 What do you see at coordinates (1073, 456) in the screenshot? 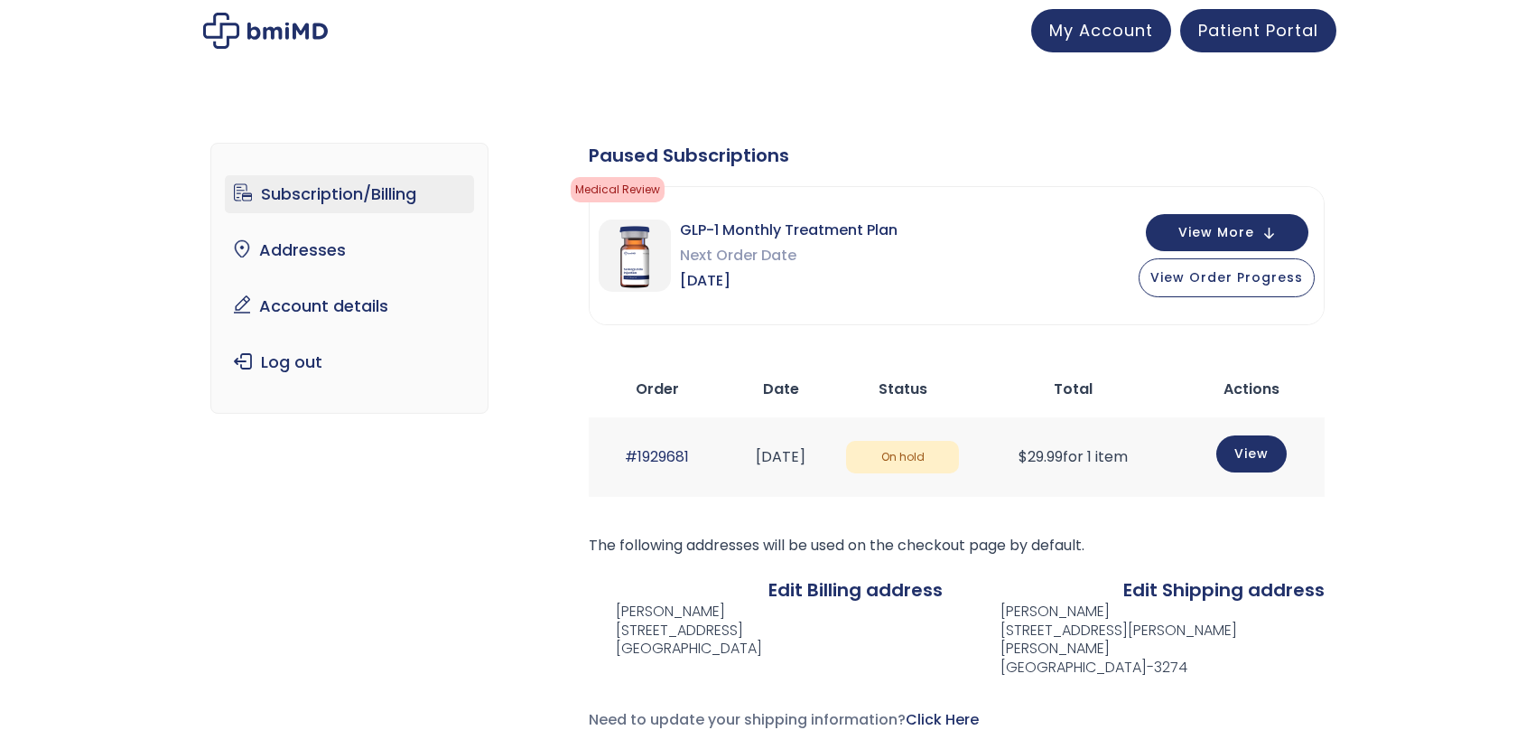
I see `td: for 1 item` at bounding box center [1073, 456].